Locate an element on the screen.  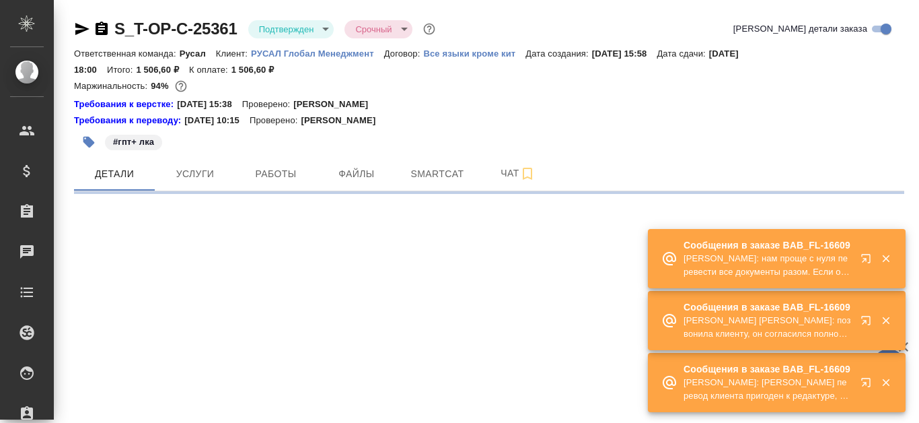
p: Русал is located at coordinates (198, 53).